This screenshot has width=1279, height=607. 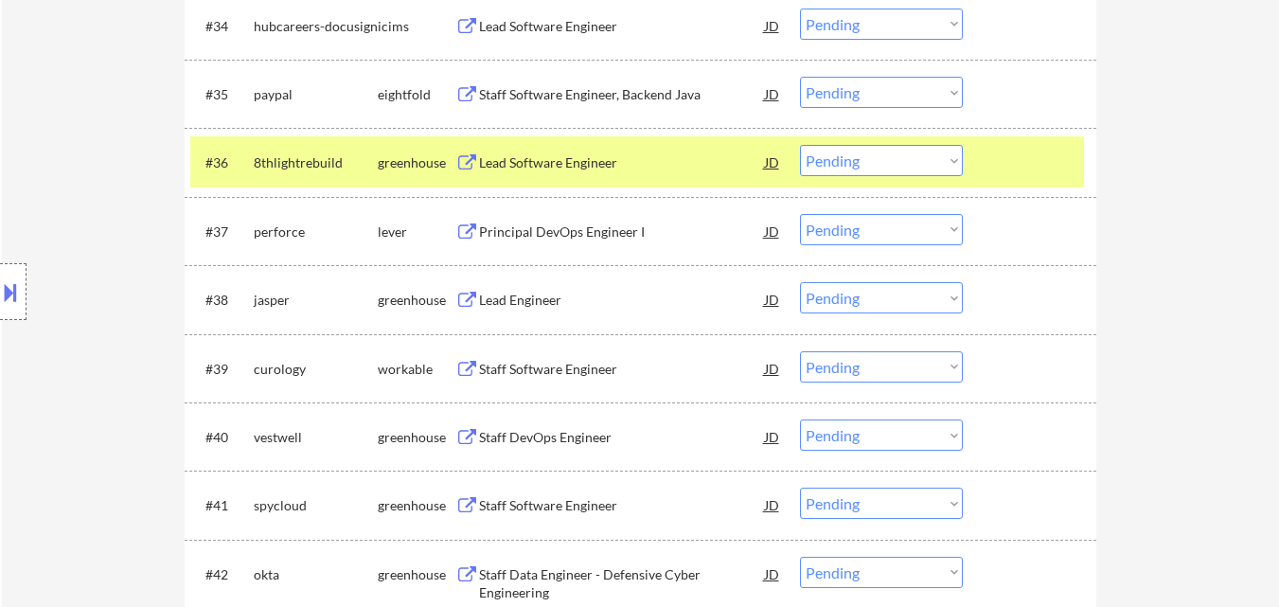 What do you see at coordinates (315, 27) in the screenshot?
I see `div: hubcareers-docusign` at bounding box center [315, 27].